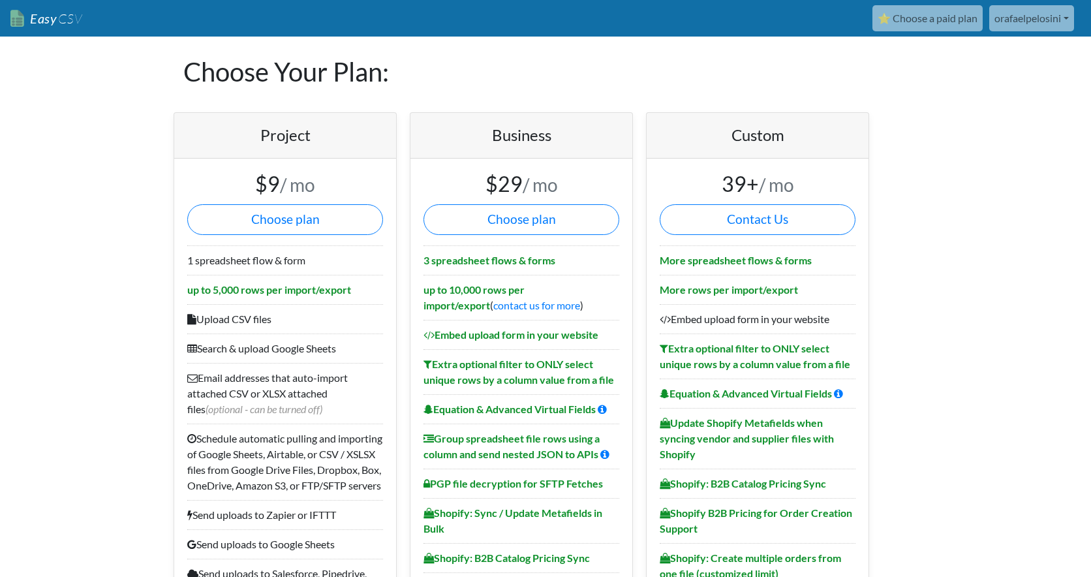 This screenshot has height=577, width=1091. What do you see at coordinates (285, 543) in the screenshot?
I see `li: Send uploads to Google Sheets` at bounding box center [285, 543].